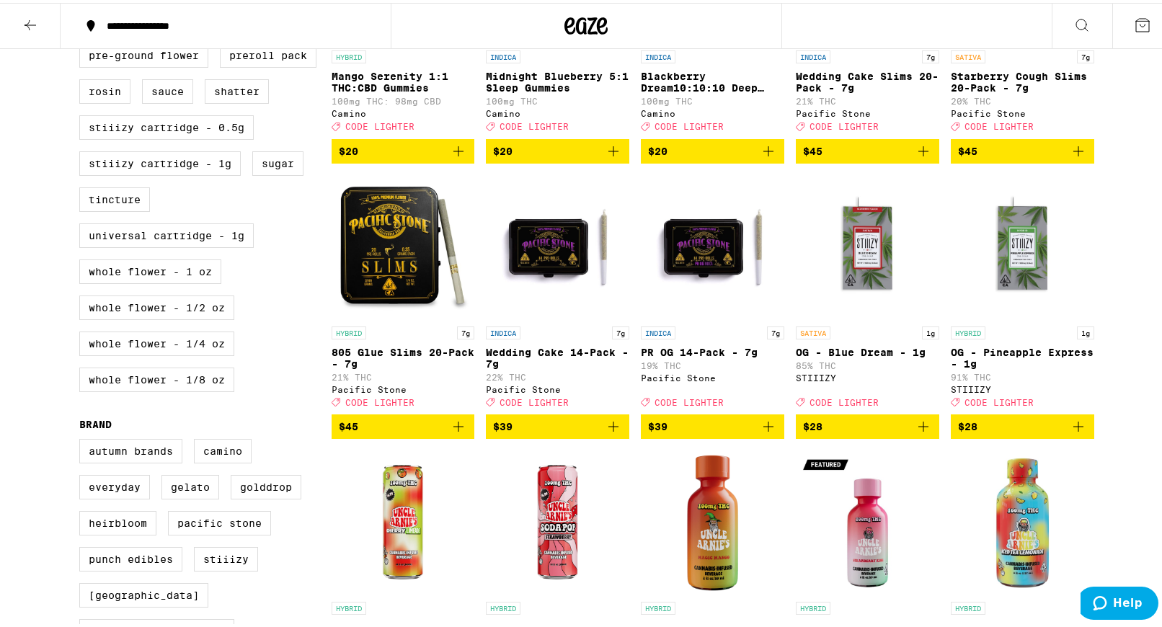  I want to click on p: 1g, so click(931, 330).